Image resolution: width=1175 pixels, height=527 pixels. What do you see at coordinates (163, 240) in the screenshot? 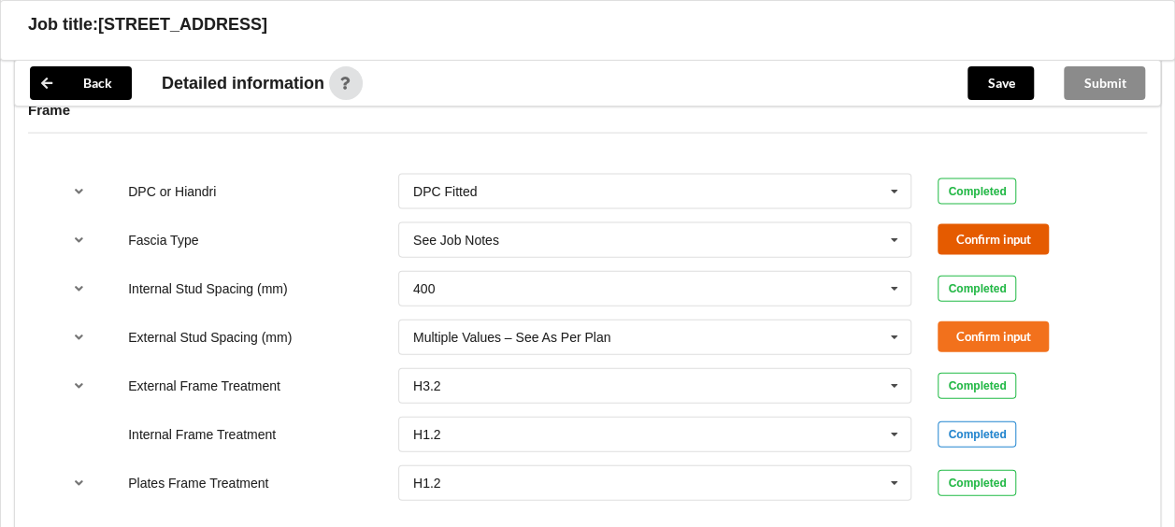
I see `label: Fascia Type` at bounding box center [163, 240].